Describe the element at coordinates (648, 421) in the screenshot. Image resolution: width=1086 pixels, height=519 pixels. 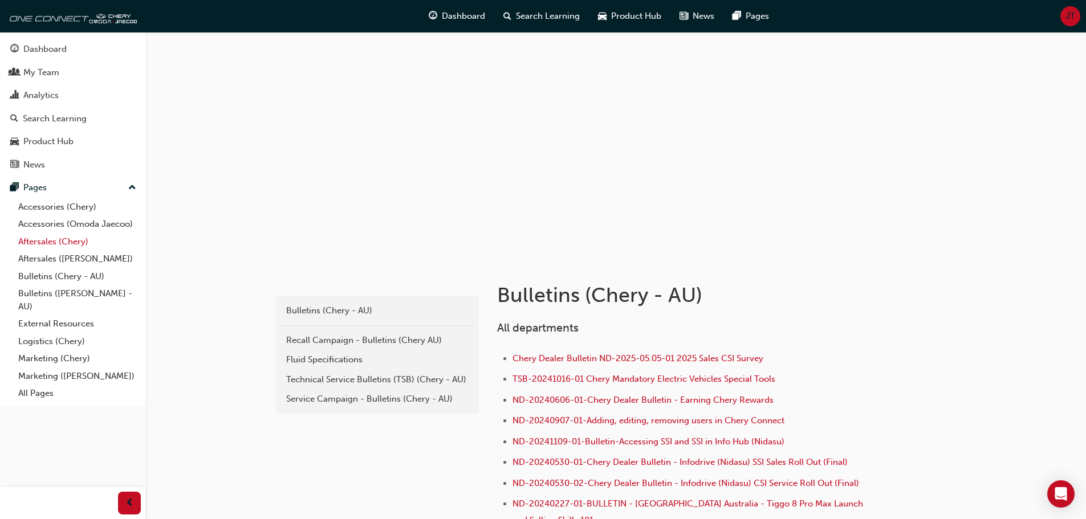
I see `a: ND-20240907-01-Adding, editing, removing users in Chery Connect` at that location.